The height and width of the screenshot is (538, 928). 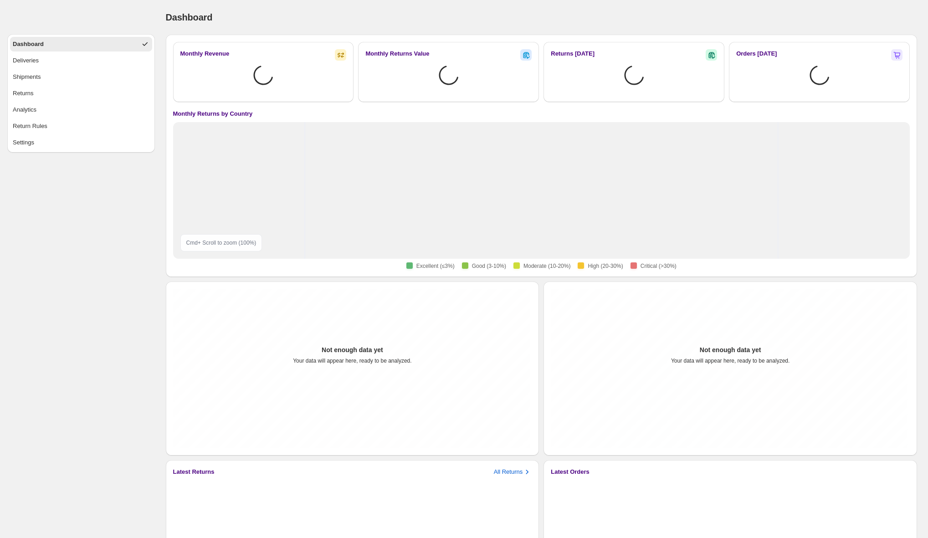 What do you see at coordinates (547, 266) in the screenshot?
I see `span: Moderate (10-20%)` at bounding box center [547, 266].